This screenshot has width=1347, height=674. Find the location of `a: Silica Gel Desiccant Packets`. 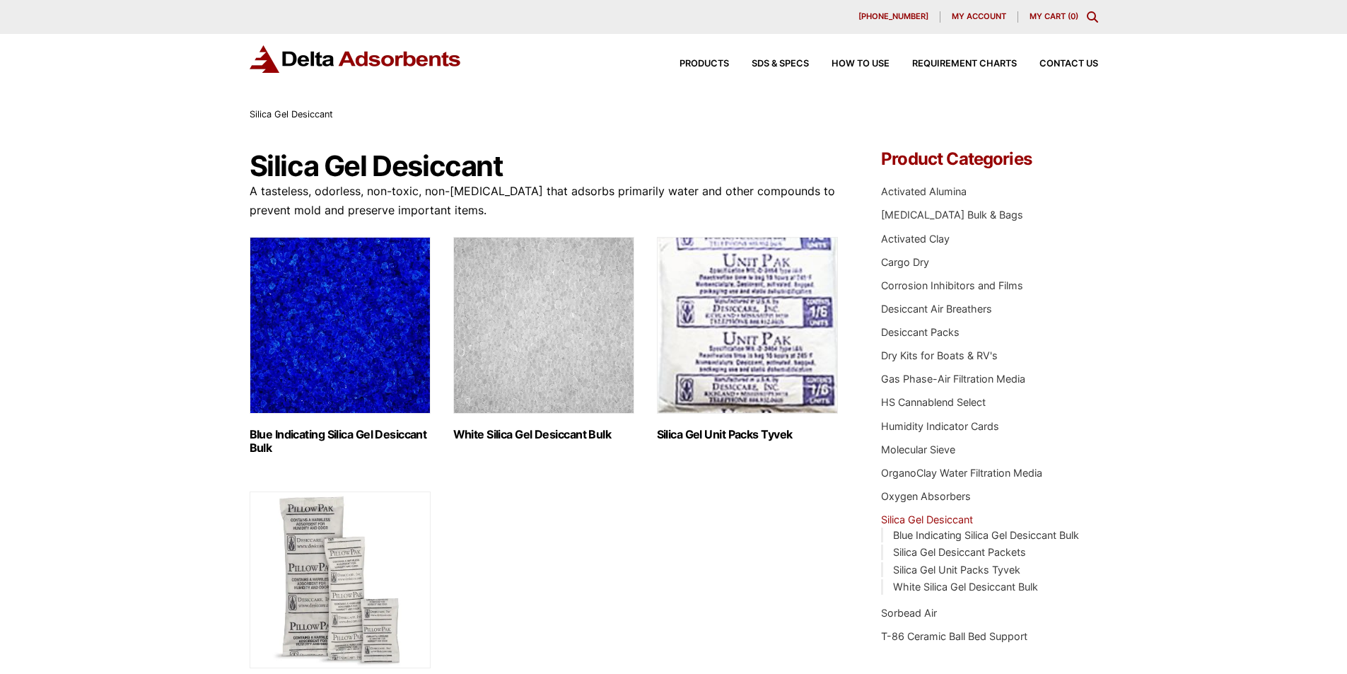

a: Silica Gel Desiccant Packets is located at coordinates (959, 551).